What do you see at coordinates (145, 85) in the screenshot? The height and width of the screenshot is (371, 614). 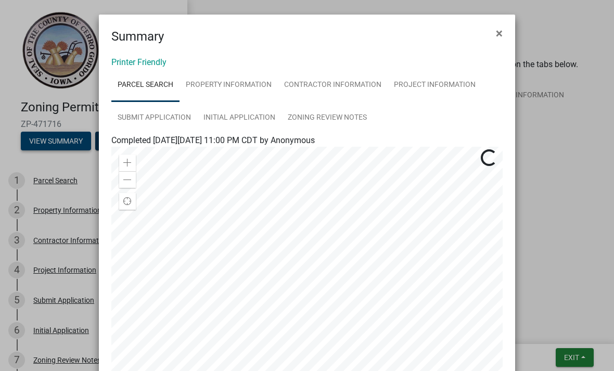 I see `a: Parcel Search` at bounding box center [145, 85].